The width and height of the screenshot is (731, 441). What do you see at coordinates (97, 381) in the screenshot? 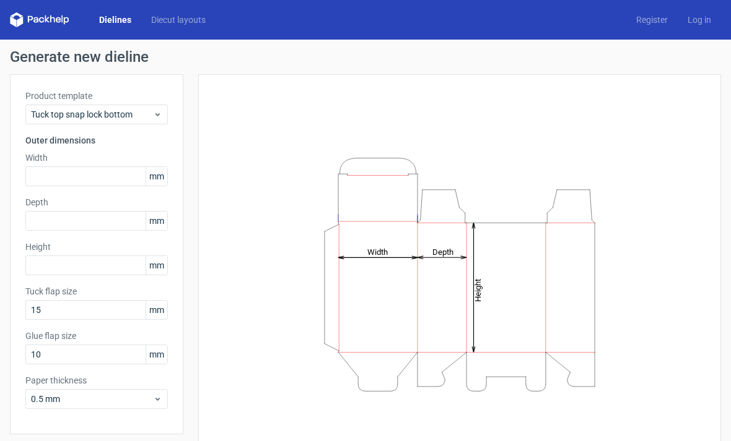
I see `label: Paper thickness` at bounding box center [97, 381].